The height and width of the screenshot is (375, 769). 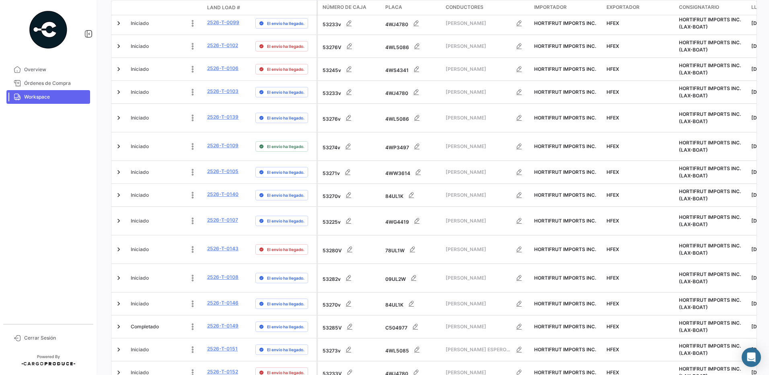 I want to click on div: 53282v, so click(x=351, y=278).